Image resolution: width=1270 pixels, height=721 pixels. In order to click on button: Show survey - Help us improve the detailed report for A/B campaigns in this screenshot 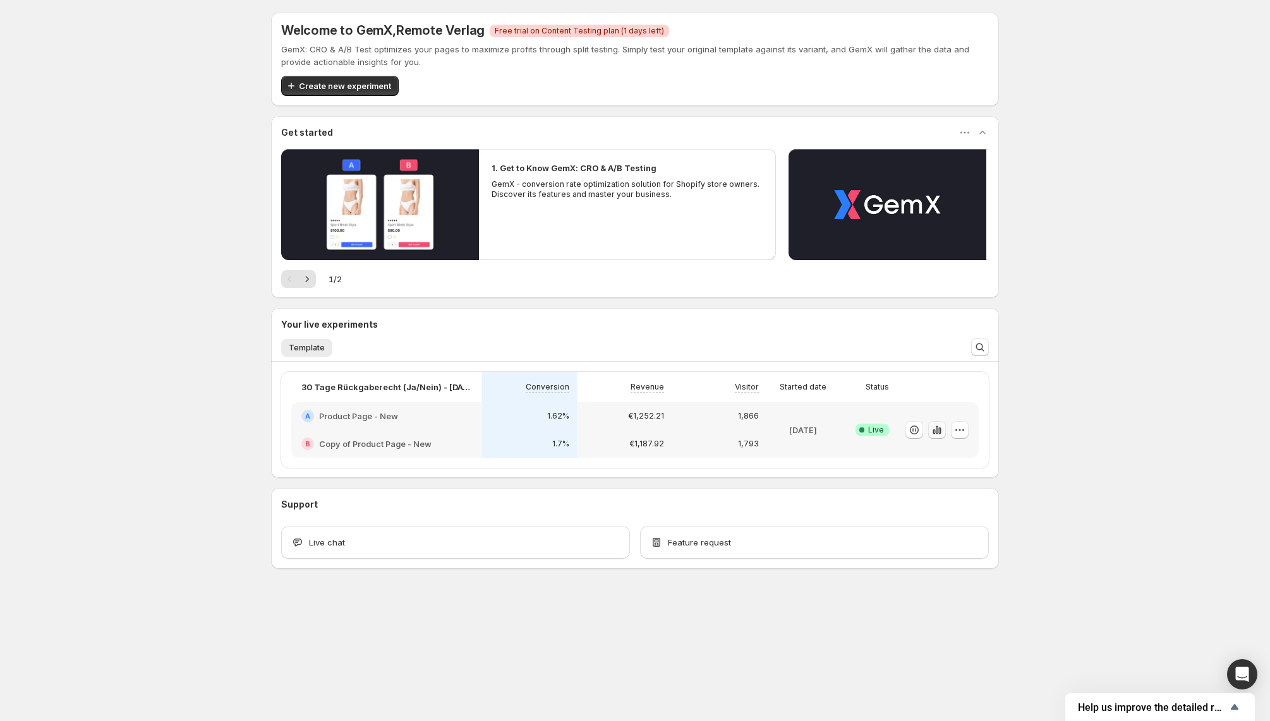, I will do `click(1160, 708)`.